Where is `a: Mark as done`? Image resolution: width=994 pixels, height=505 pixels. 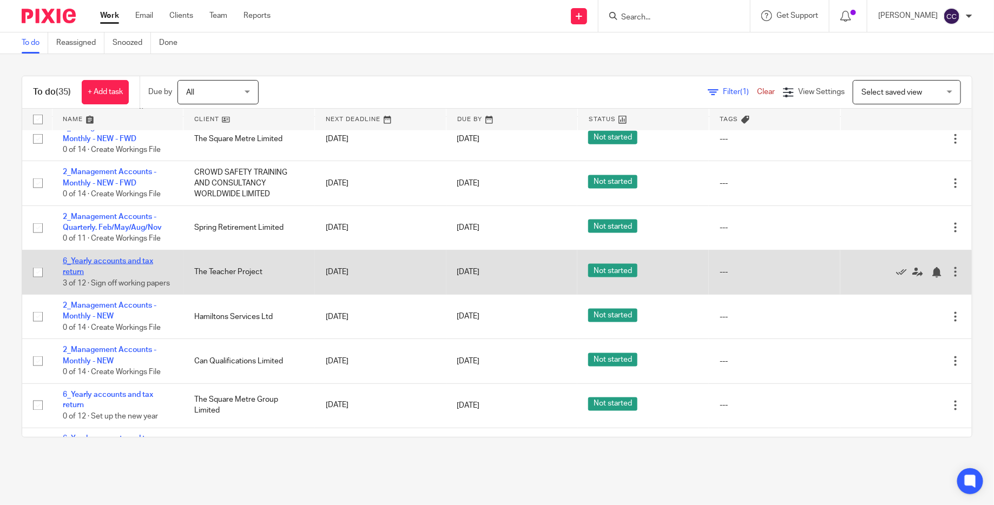 a: Mark as done is located at coordinates (904, 272).